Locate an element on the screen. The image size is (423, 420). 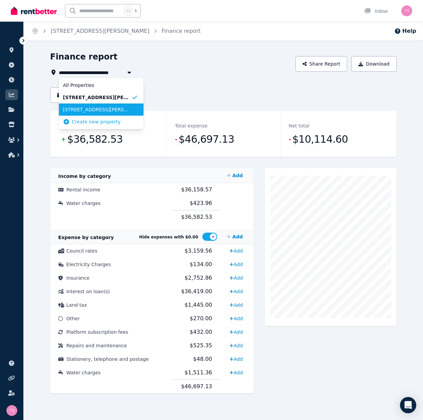
span: Create new property is located at coordinates (96, 122).